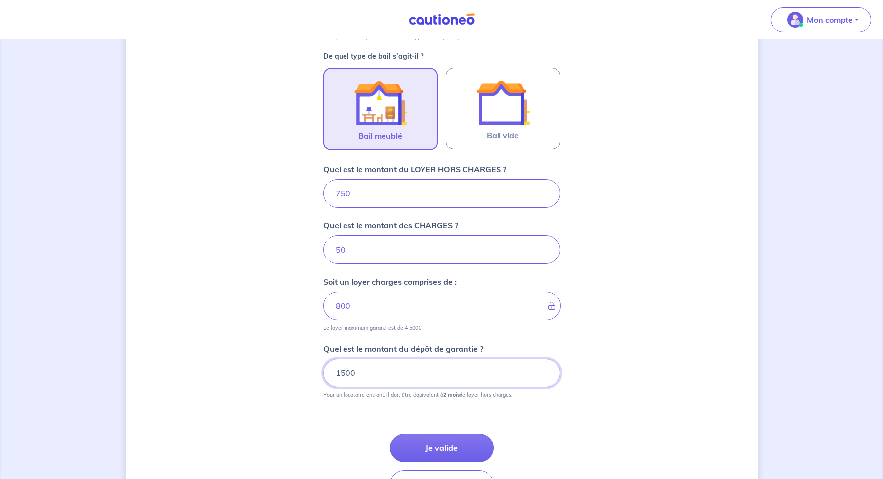 This screenshot has width=883, height=479. What do you see at coordinates (821, 20) in the screenshot?
I see `button: illu_account_valid_menu.svgMon compte` at bounding box center [821, 20].